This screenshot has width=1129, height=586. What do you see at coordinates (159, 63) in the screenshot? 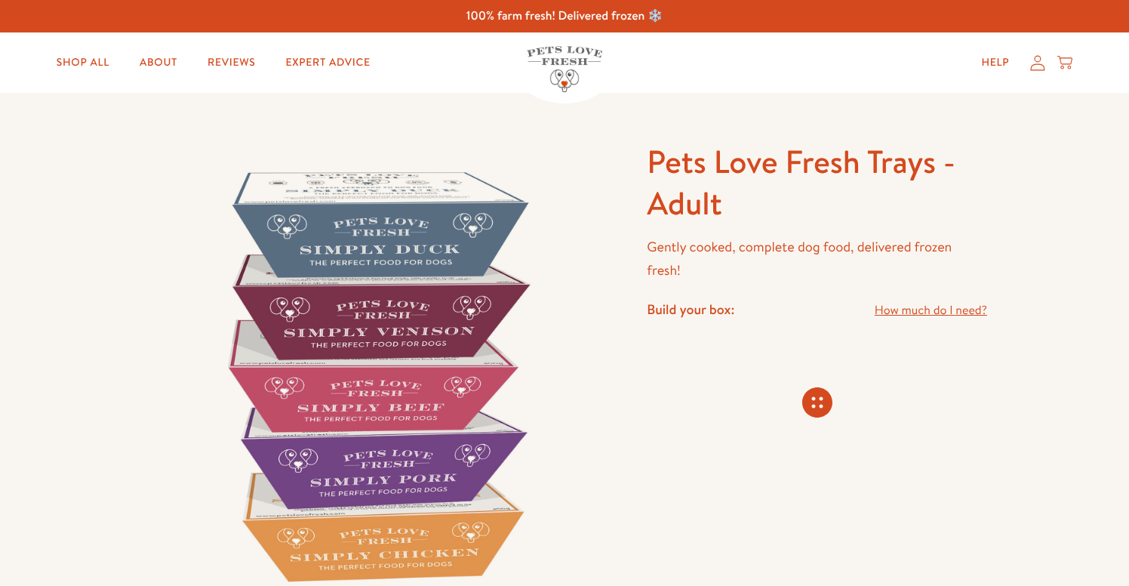
I see `a: About` at bounding box center [159, 63].